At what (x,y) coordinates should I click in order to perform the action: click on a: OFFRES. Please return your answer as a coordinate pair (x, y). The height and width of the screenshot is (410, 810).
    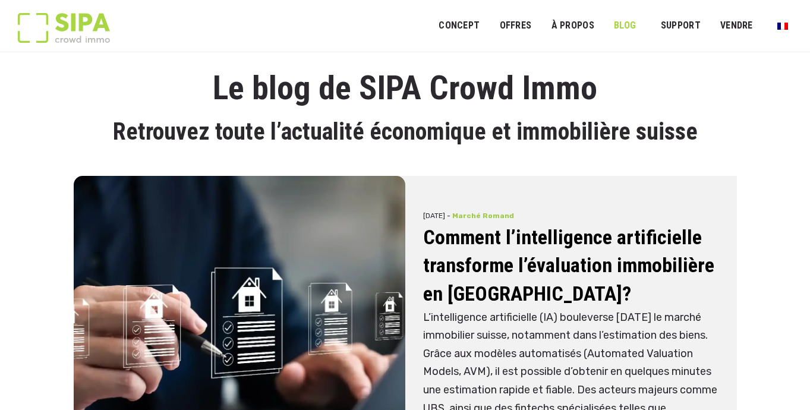
    Looking at the image, I should click on (515, 26).